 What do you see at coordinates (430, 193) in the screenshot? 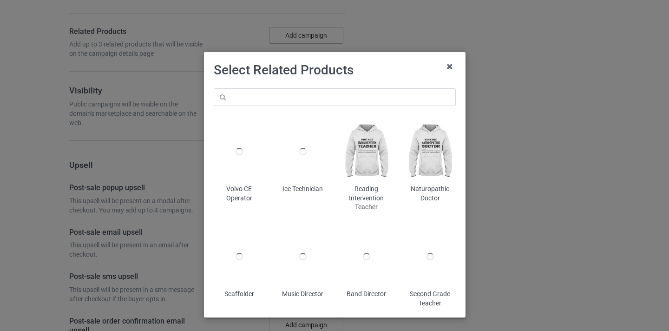
I see `div: Naturopathic Doctor` at bounding box center [430, 193].